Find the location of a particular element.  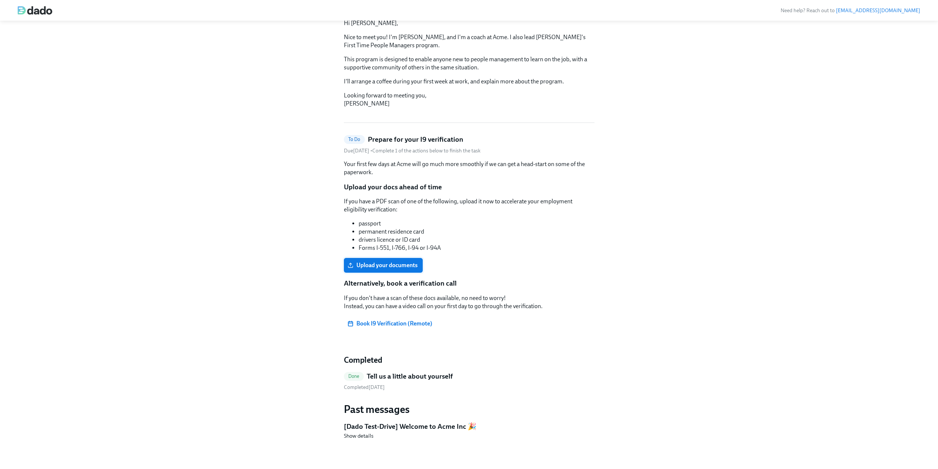

label: Upload your documents is located at coordinates (383, 265).